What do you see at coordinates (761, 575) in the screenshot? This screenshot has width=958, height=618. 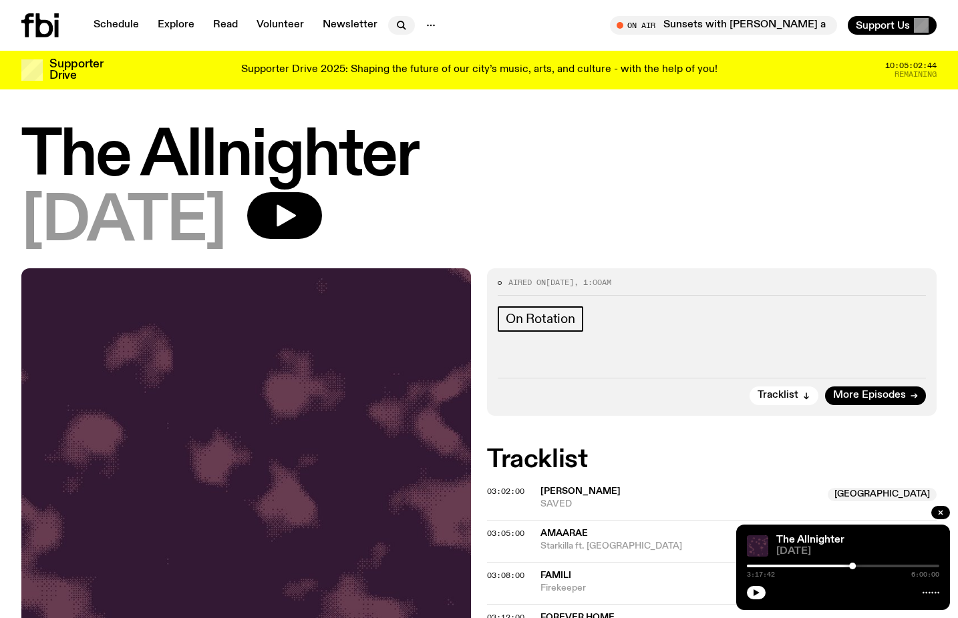 I see `span: 3:17:42` at bounding box center [761, 575].